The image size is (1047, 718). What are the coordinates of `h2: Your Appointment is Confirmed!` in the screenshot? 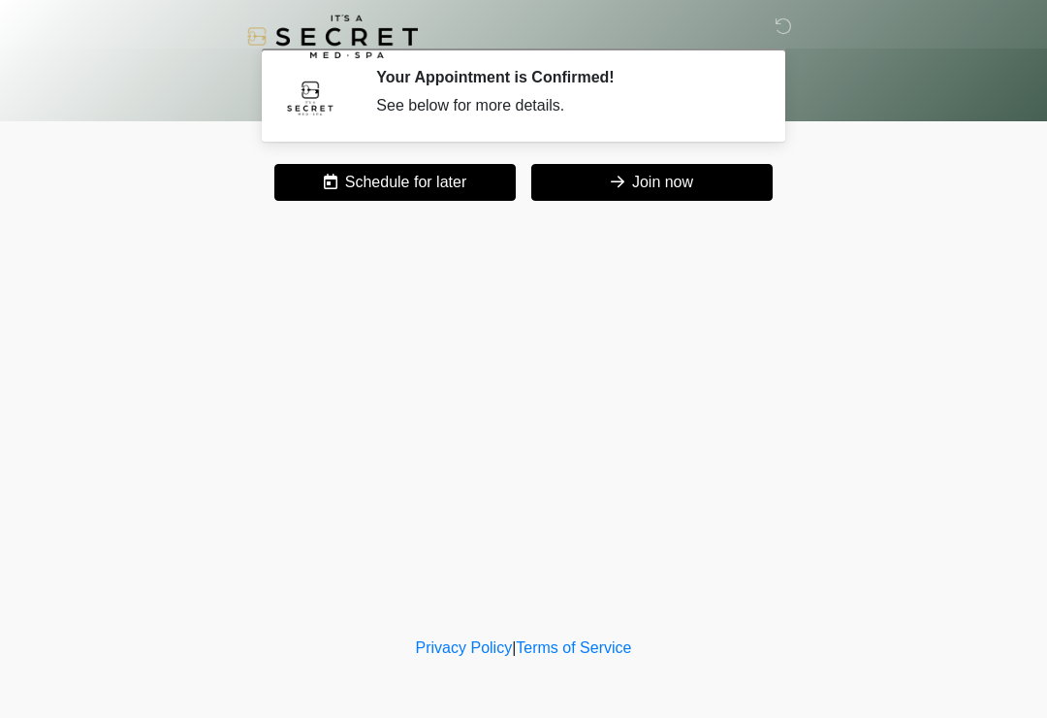 It's located at (563, 77).